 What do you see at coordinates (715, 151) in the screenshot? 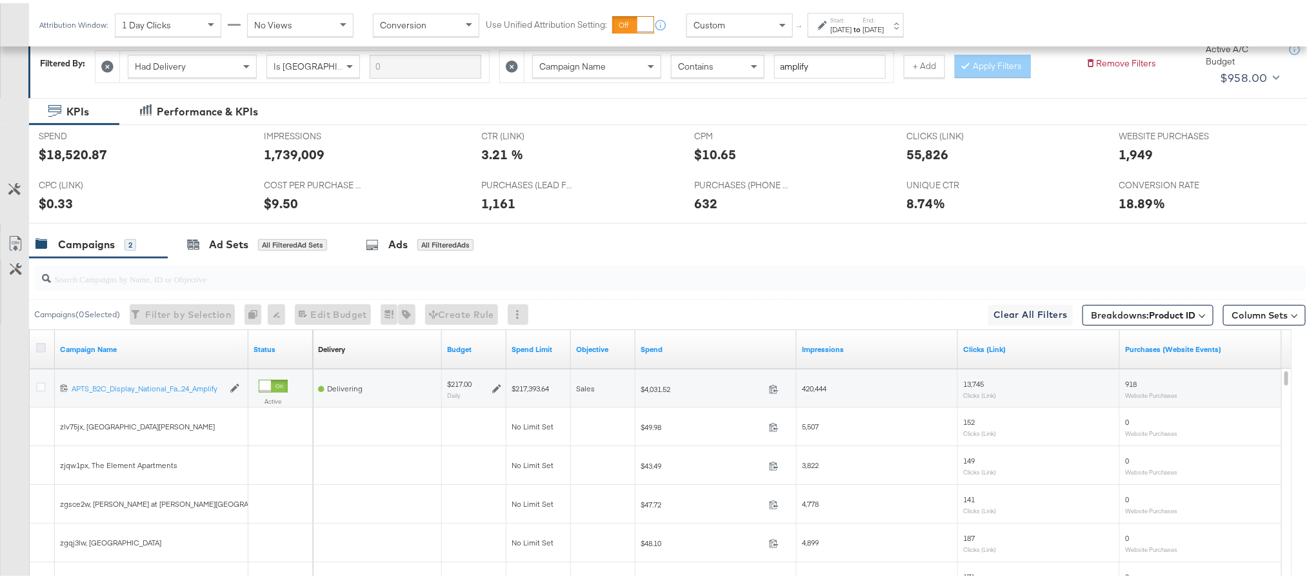
I see `div: $10.65` at bounding box center [715, 151].